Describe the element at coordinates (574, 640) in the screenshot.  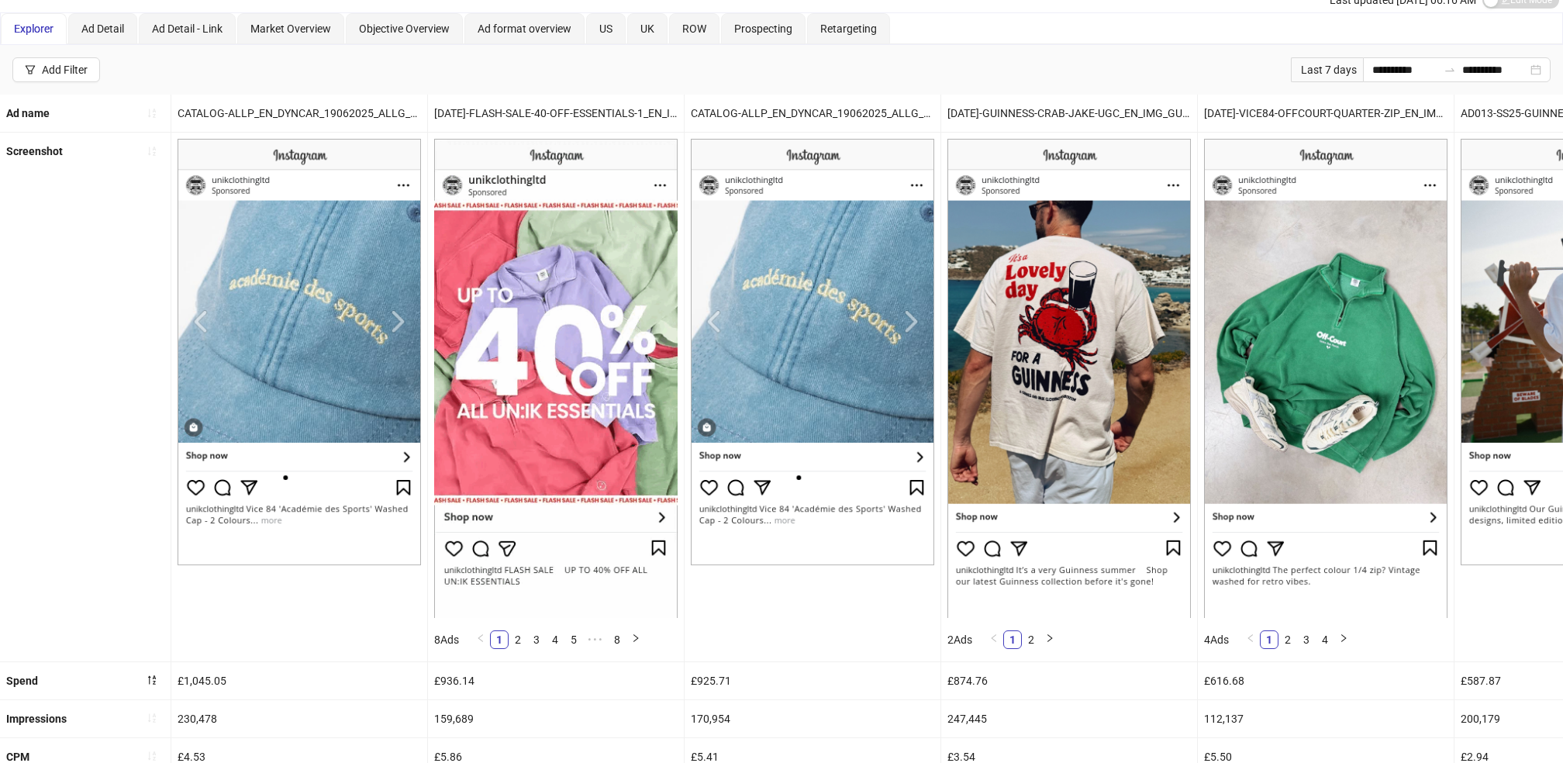
I see `a: 5` at that location.